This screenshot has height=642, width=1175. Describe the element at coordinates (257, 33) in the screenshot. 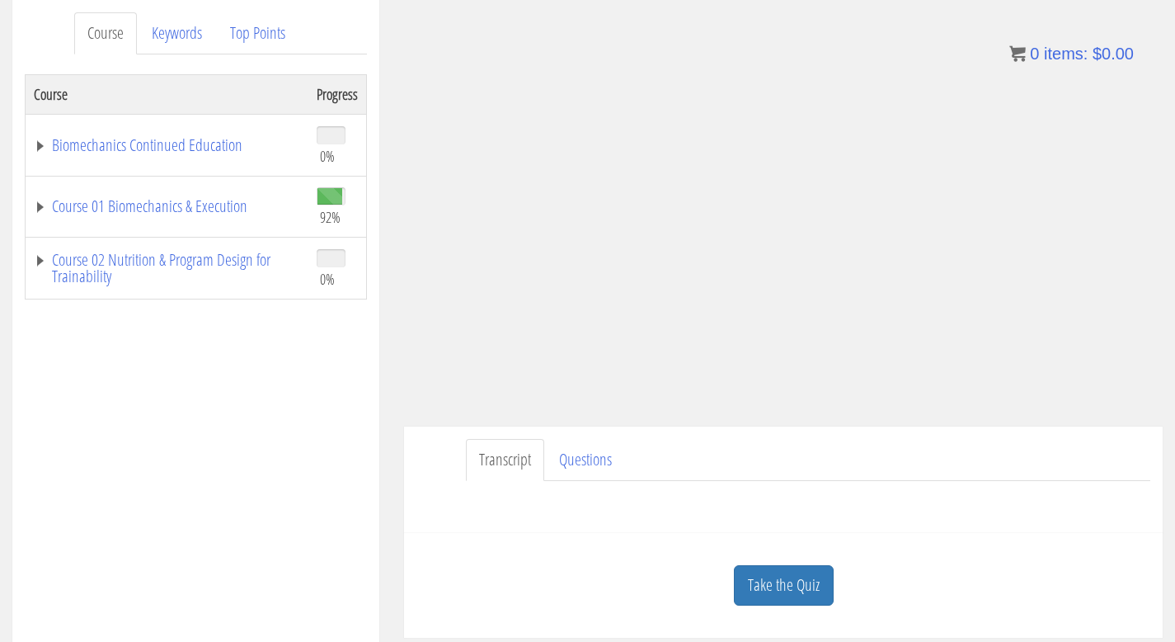

I see `a: Top Points` at that location.